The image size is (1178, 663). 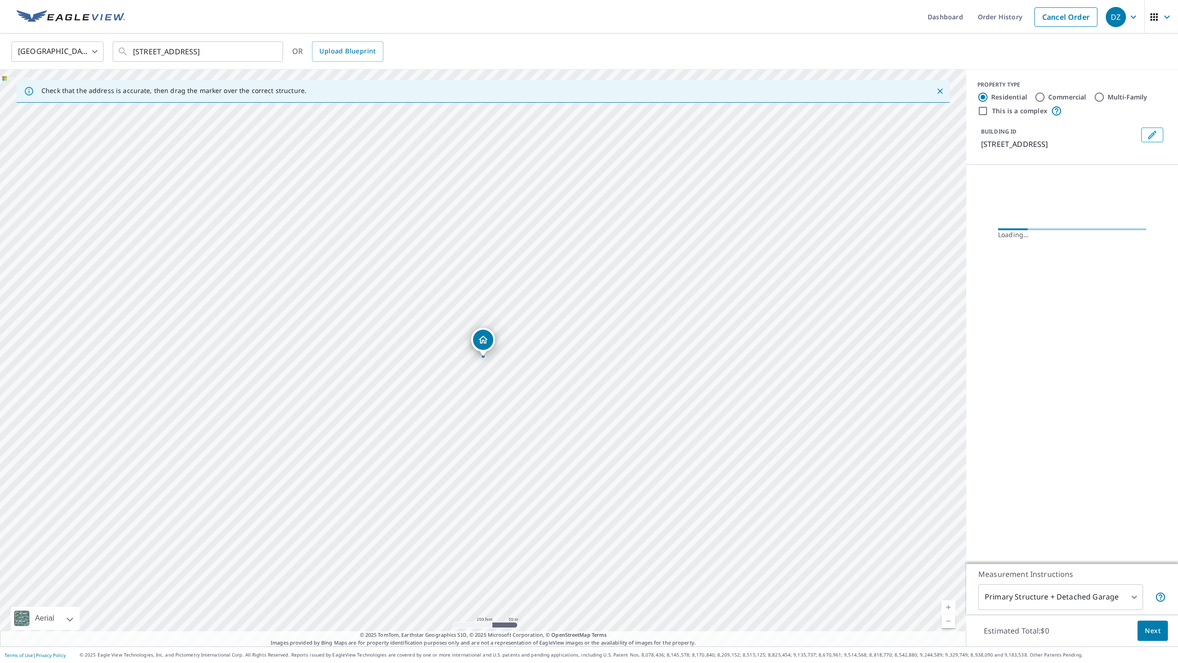 I want to click on span: Your report will include the primary structure and a detached garage if one exists., so click(x=1160, y=597).